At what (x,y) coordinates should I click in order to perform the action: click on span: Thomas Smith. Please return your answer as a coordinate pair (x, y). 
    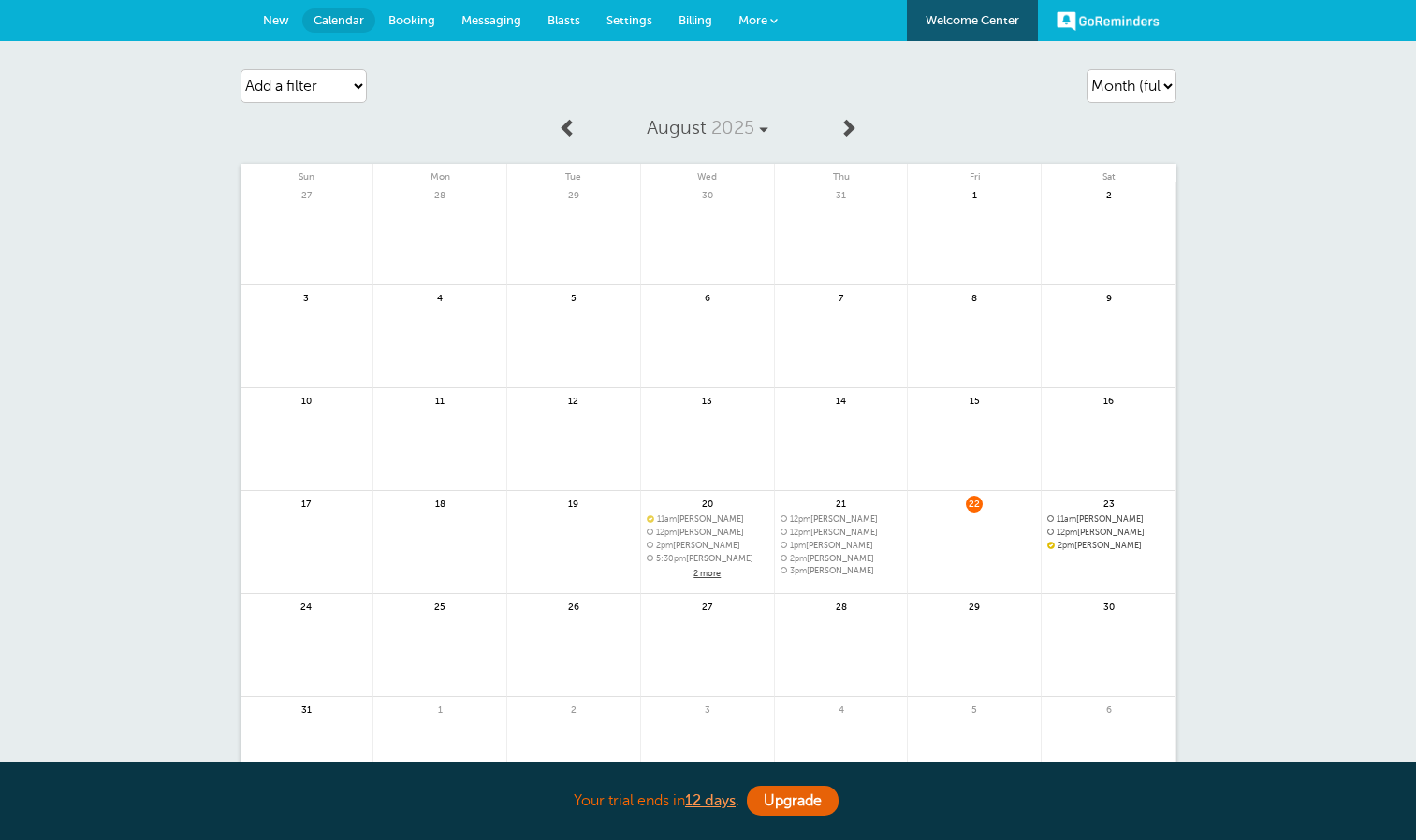
    Looking at the image, I should click on (841, 546).